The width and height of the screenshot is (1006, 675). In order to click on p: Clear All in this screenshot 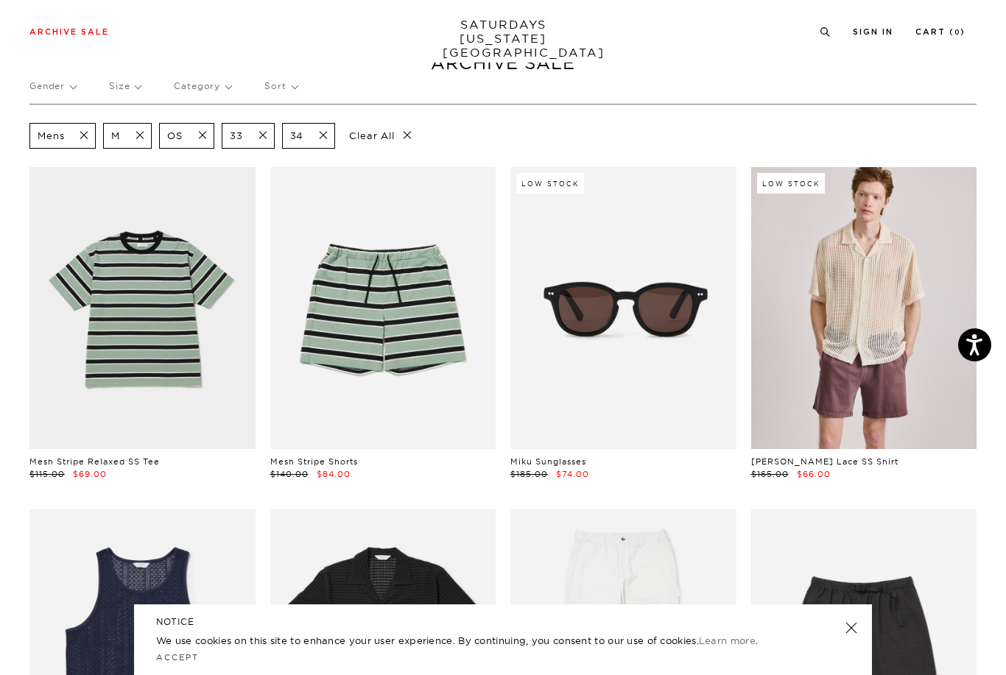, I will do `click(380, 135)`.